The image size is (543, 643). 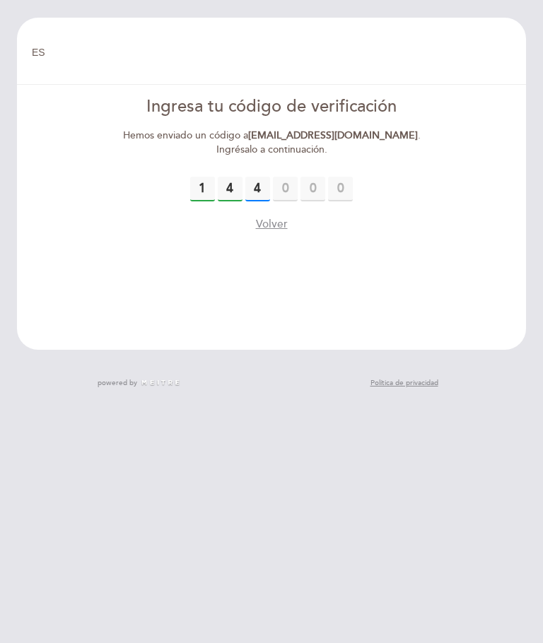 What do you see at coordinates (271, 107) in the screenshot?
I see `div: Ingresa tu código de verificación` at bounding box center [271, 107].